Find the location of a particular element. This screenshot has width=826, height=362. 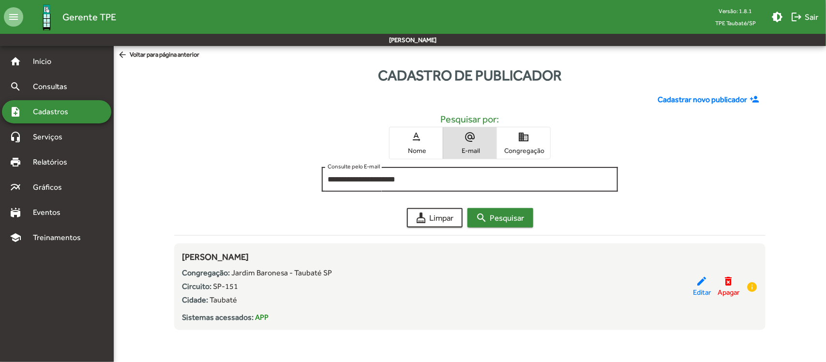

mat-icon: info is located at coordinates (752, 287).